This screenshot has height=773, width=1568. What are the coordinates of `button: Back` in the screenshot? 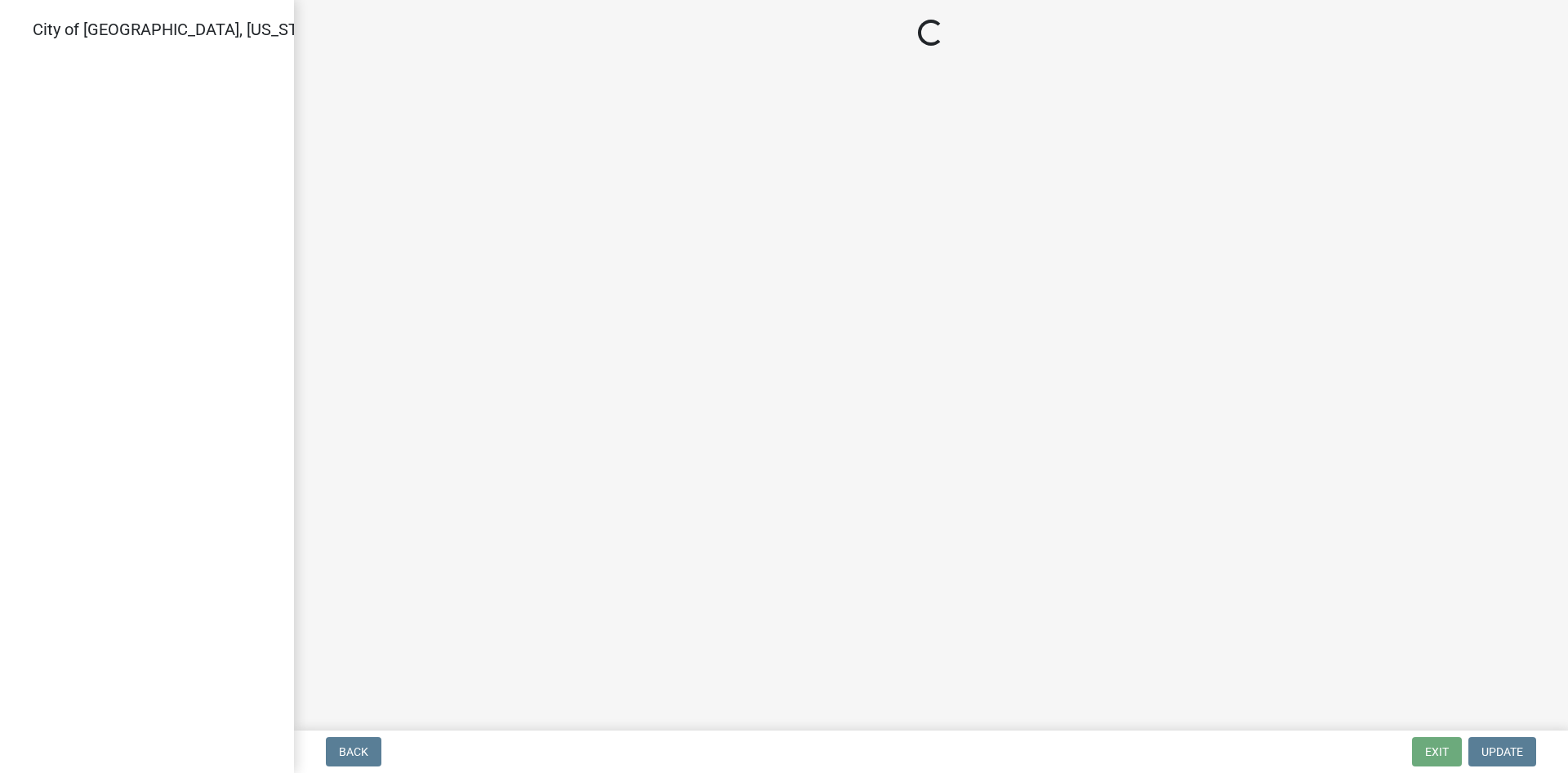 It's located at (354, 752).